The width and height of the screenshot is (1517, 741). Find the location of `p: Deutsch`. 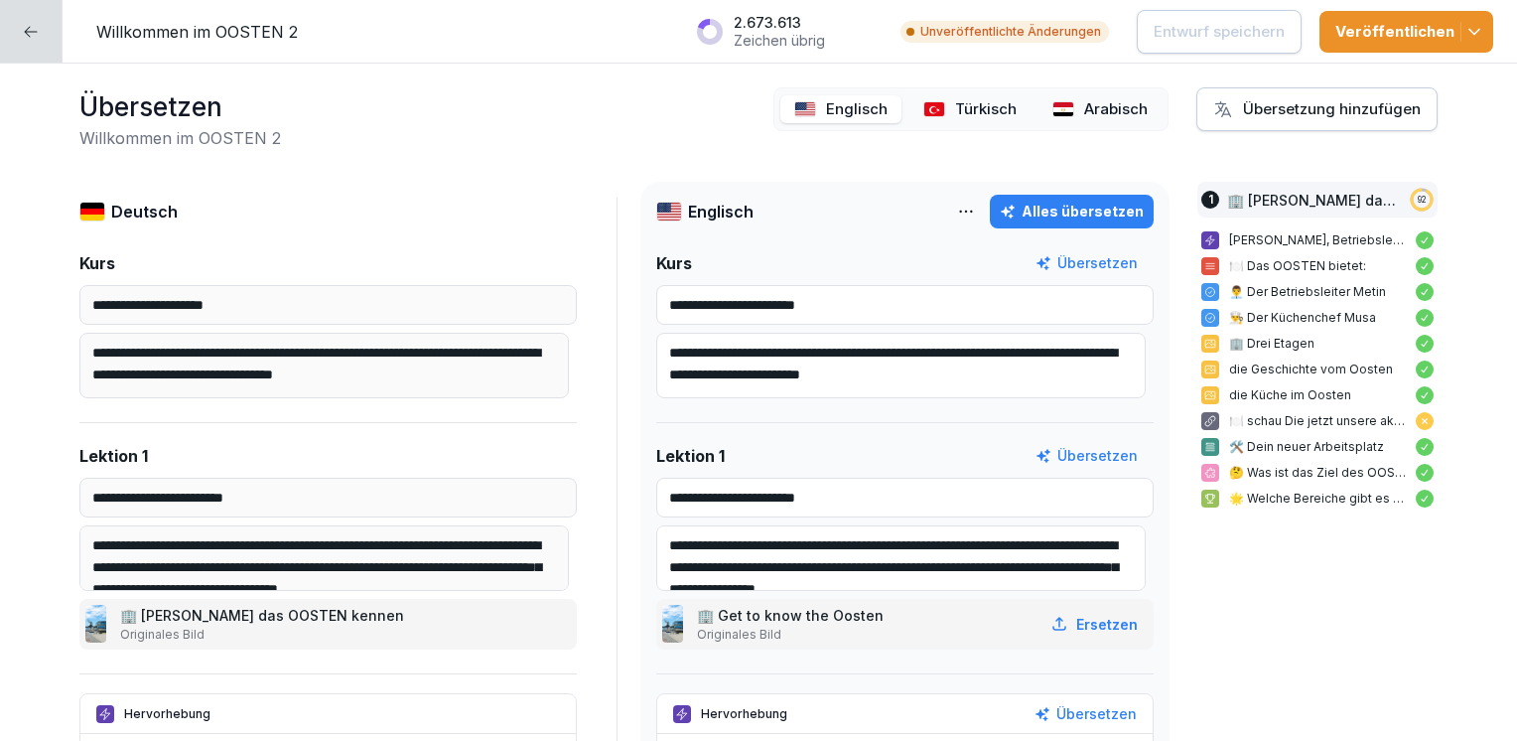

p: Deutsch is located at coordinates (144, 212).